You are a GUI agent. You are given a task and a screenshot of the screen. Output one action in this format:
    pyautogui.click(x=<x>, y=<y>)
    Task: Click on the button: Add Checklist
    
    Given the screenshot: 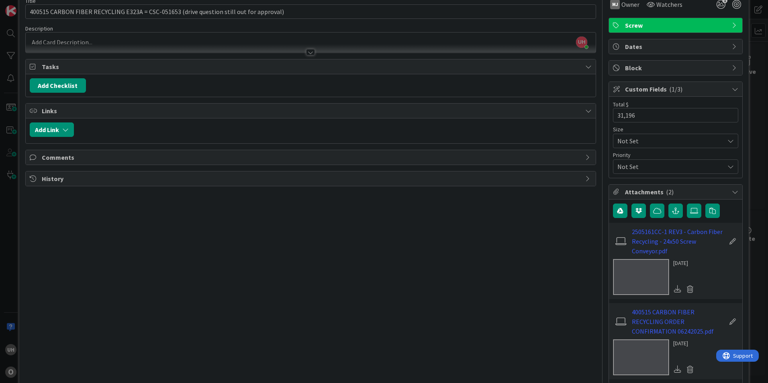 What is the action you would take?
    pyautogui.click(x=58, y=86)
    